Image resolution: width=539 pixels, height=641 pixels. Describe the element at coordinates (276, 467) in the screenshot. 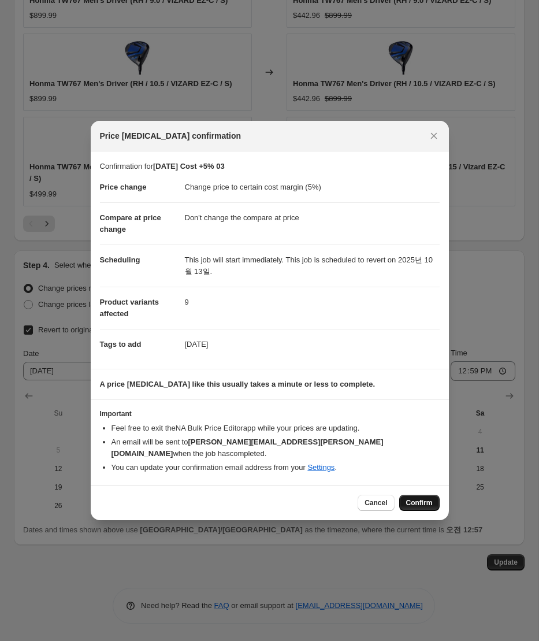

I see `li: You can update your confirmation email address from your .` at that location.